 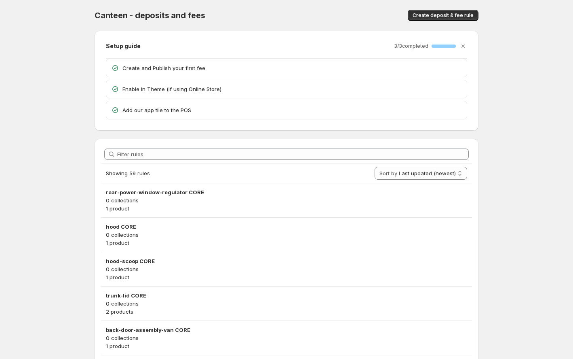 What do you see at coordinates (443, 15) in the screenshot?
I see `button: Create deposit & fee rule` at bounding box center [443, 15].